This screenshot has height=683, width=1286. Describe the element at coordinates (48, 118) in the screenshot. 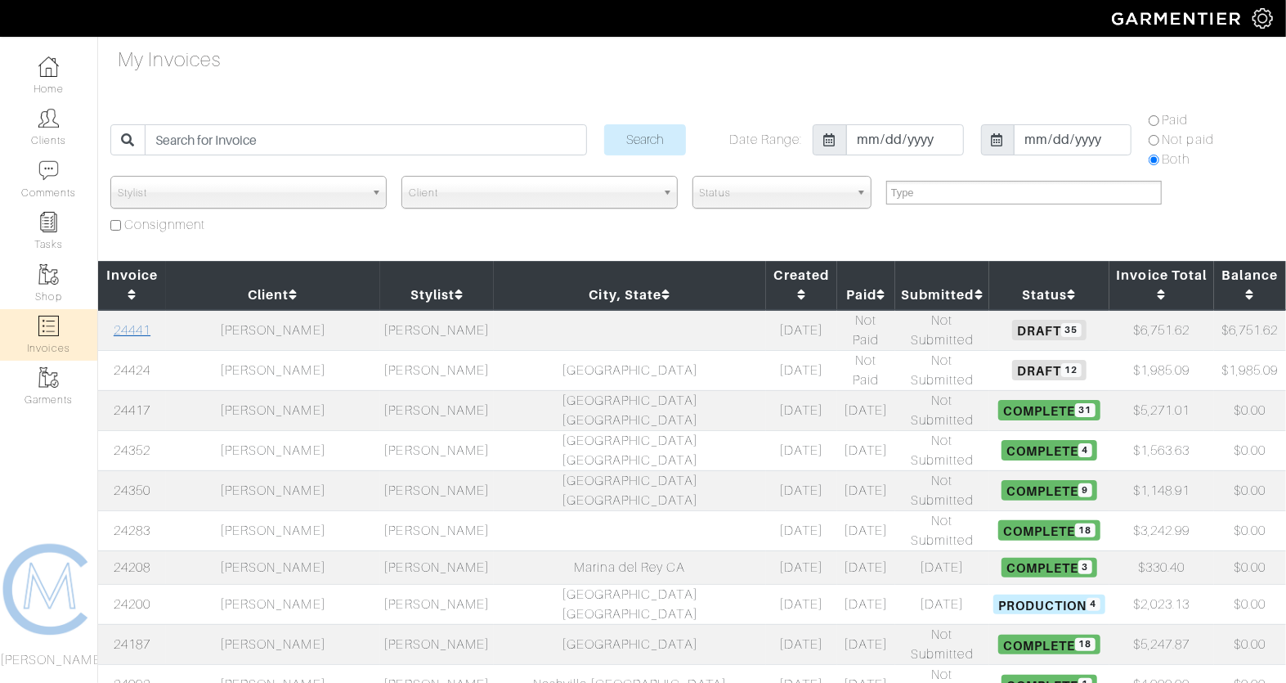

I see `img: clients-icon-6bae9207a08558b7cb47a8932f037763ab4055f8c8b6bfacd5dc20c3e0201464.png` at that location.